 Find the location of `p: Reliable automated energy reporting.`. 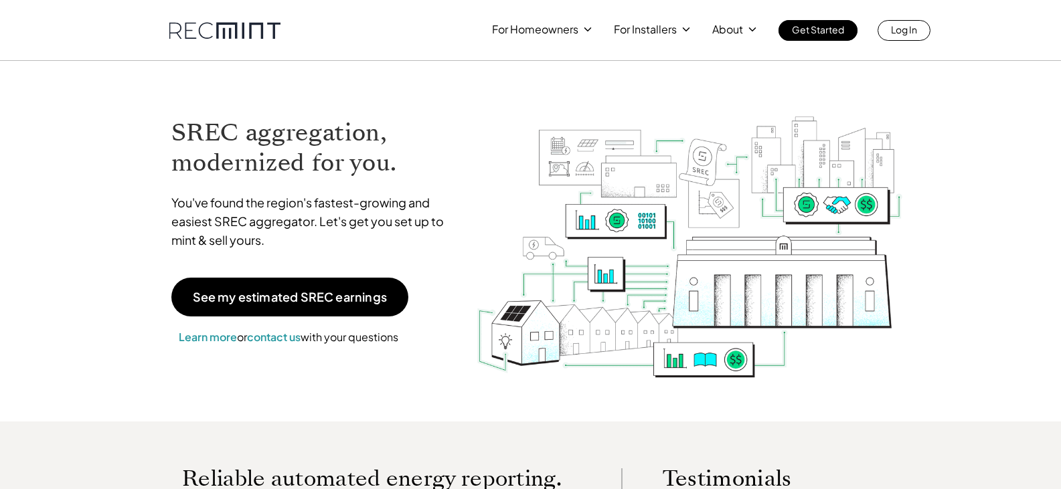

p: Reliable automated energy reporting. is located at coordinates (381, 479).